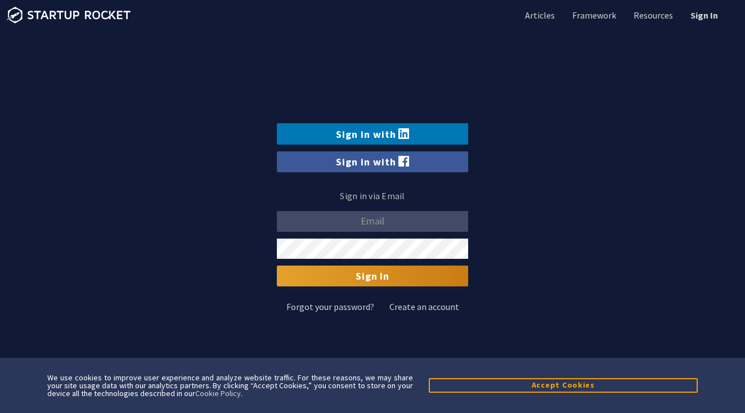 The image size is (745, 413). What do you see at coordinates (373, 196) in the screenshot?
I see `p: Sign in via Email` at bounding box center [373, 196].